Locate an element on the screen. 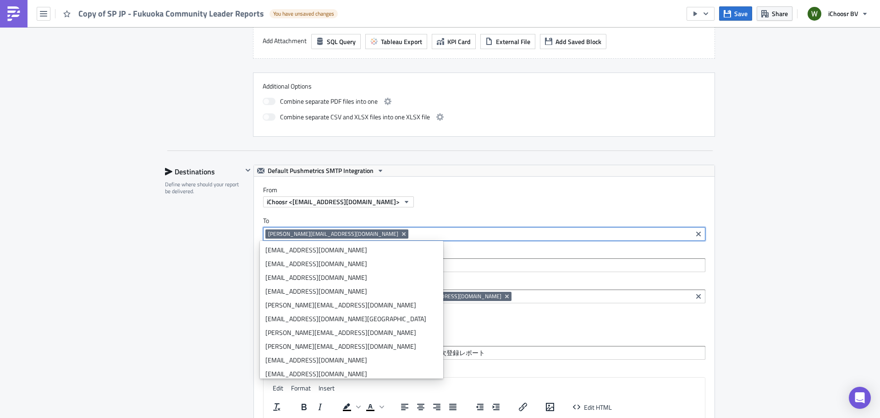  label: Additional Options is located at coordinates (484, 86).